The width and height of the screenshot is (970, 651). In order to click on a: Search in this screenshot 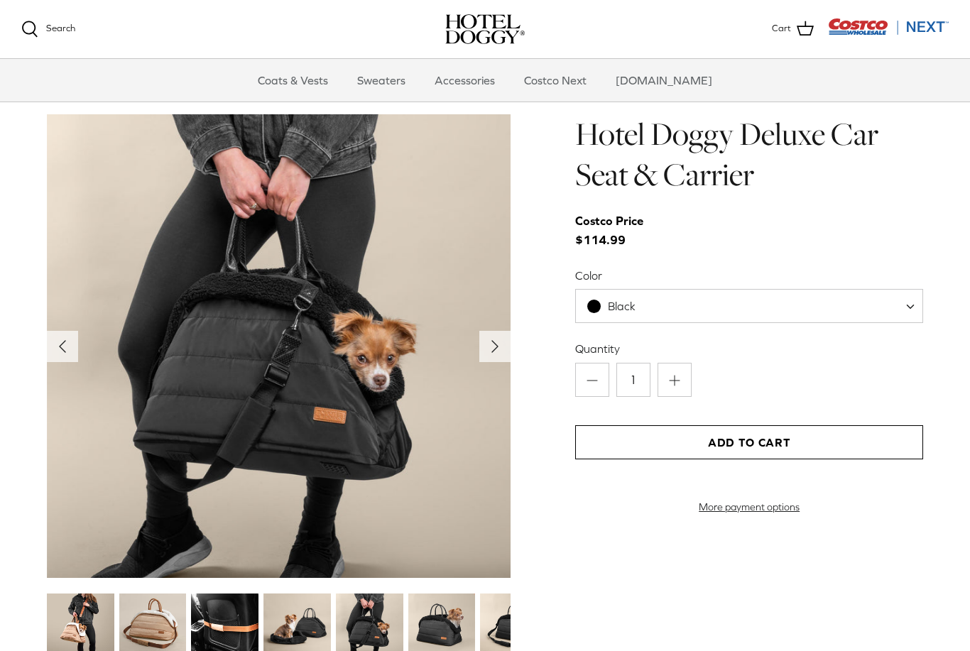, I will do `click(48, 29)`.